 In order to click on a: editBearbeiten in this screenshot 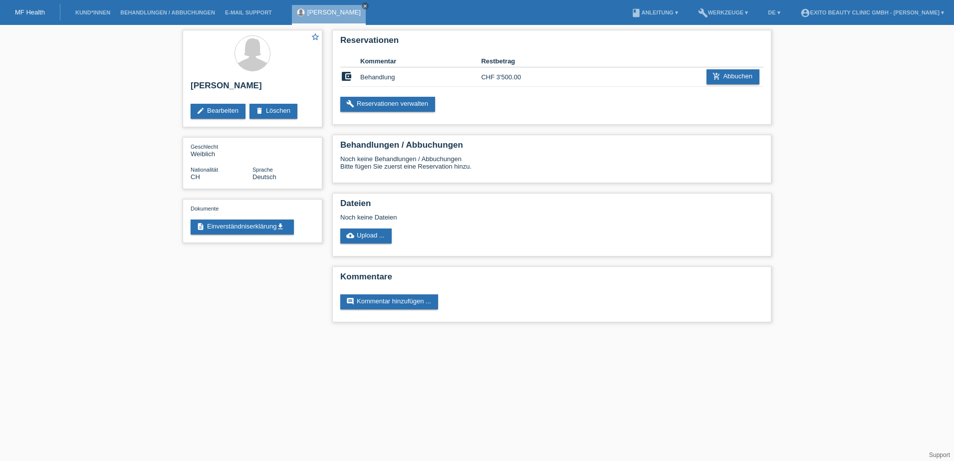, I will do `click(218, 111)`.